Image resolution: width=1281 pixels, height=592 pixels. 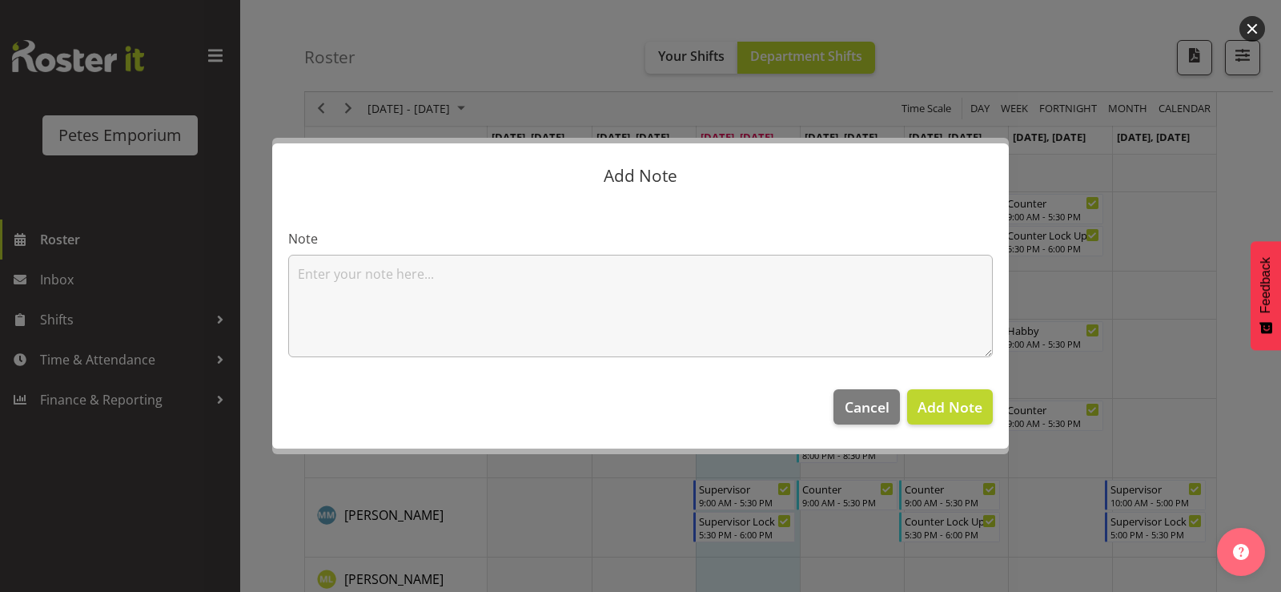 What do you see at coordinates (867, 407) in the screenshot?
I see `span: Cancel` at bounding box center [867, 407].